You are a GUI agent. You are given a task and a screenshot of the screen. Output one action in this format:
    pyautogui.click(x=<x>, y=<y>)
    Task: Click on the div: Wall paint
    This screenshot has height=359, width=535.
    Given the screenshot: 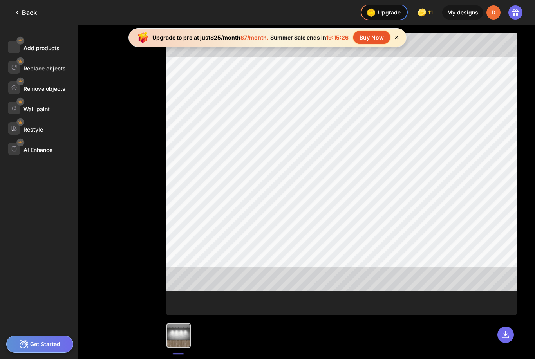 What is the action you would take?
    pyautogui.click(x=36, y=109)
    